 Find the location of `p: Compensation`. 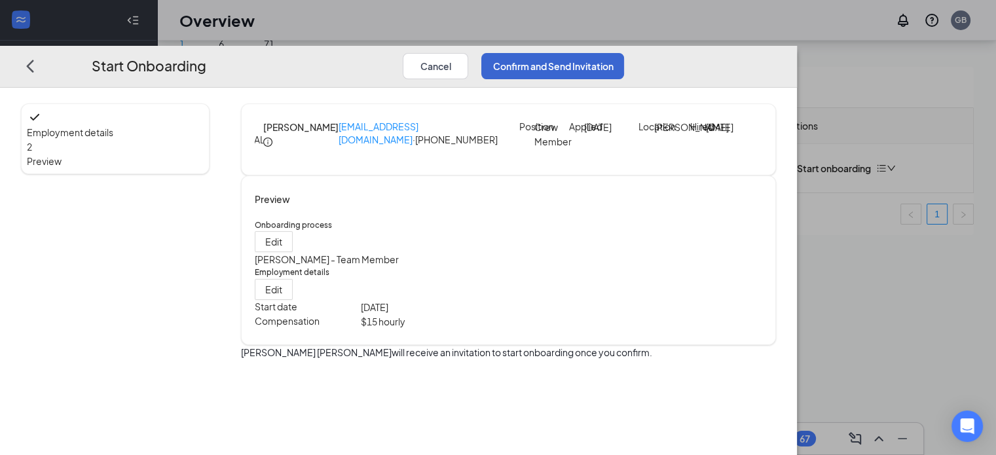

p: Compensation is located at coordinates (307, 320).